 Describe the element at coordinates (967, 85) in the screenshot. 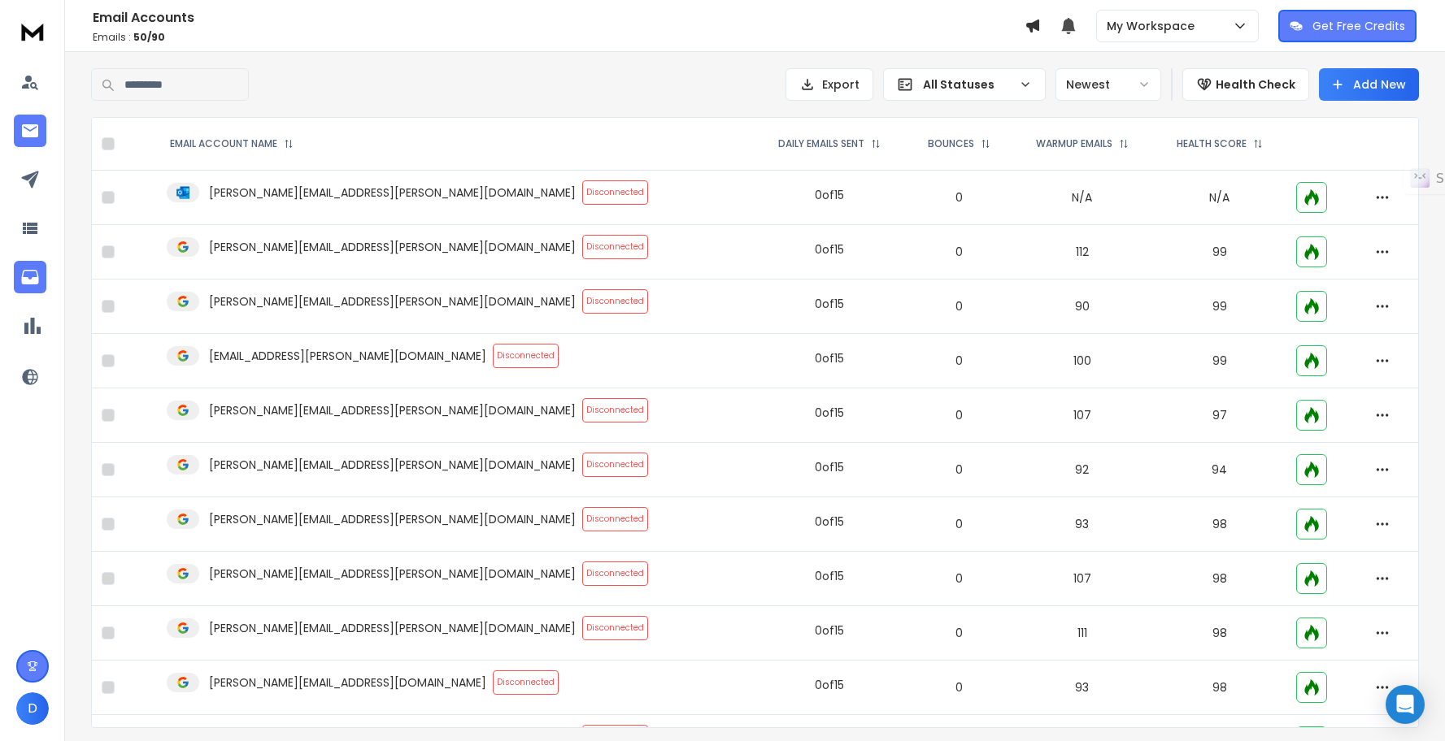

I see `p: All Statuses` at that location.